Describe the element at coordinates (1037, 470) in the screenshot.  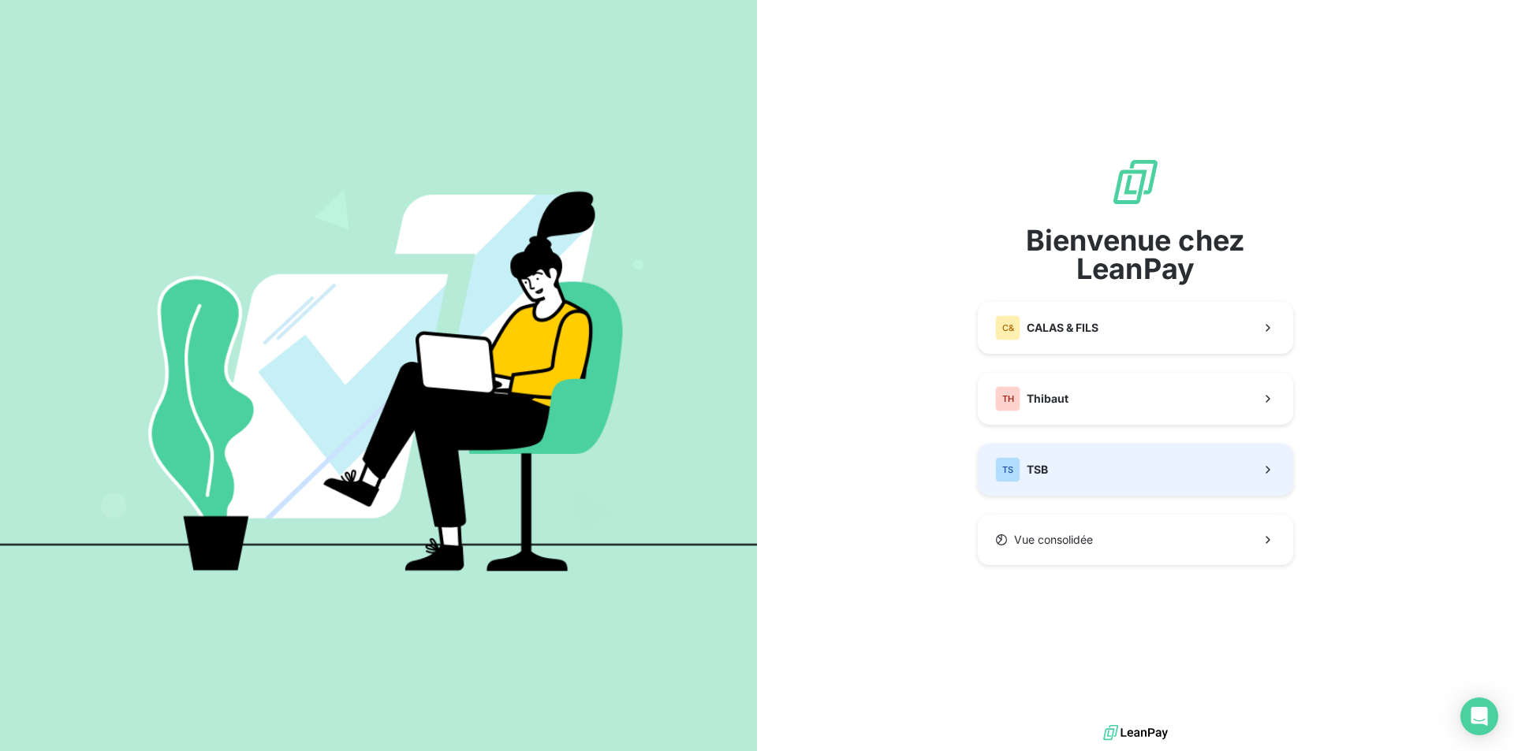
I see `span: TSB` at that location.